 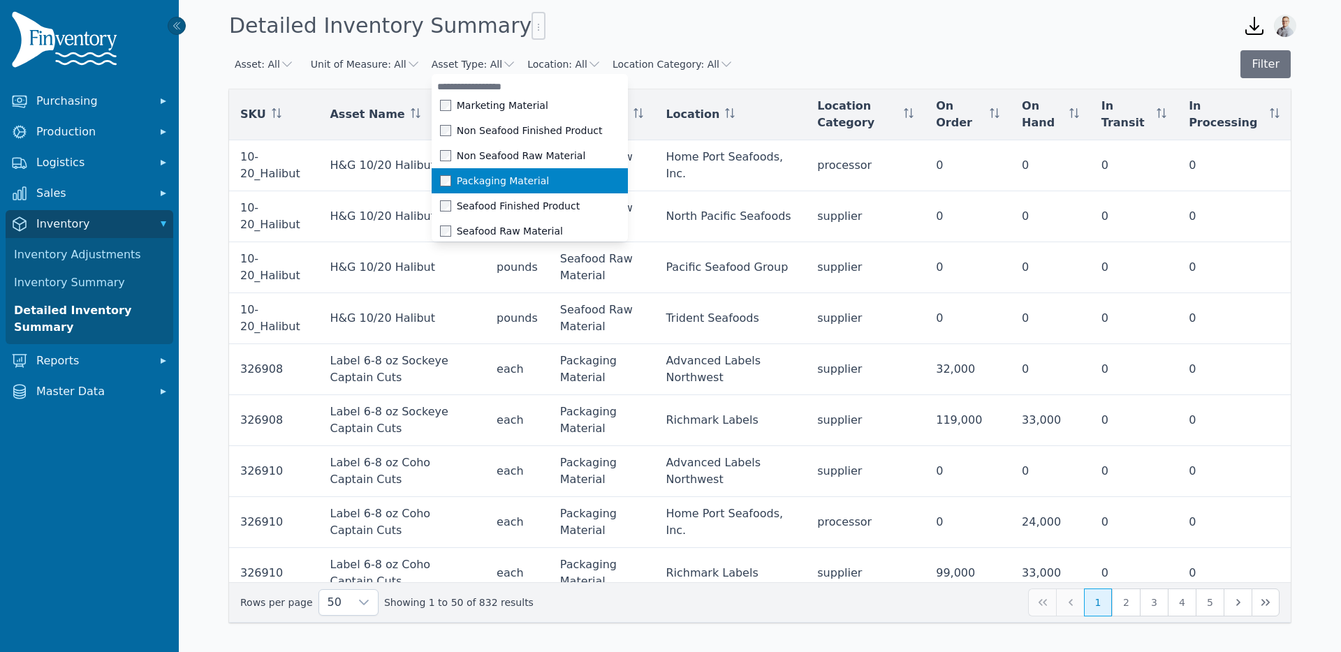 What do you see at coordinates (730, 369) in the screenshot?
I see `td: Advanced Labels Northwest` at bounding box center [730, 369].